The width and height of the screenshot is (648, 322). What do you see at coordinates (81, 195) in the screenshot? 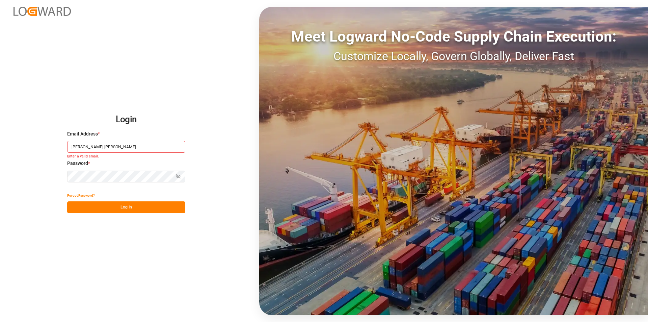
I see `button: Forgot Password?` at bounding box center [81, 195].